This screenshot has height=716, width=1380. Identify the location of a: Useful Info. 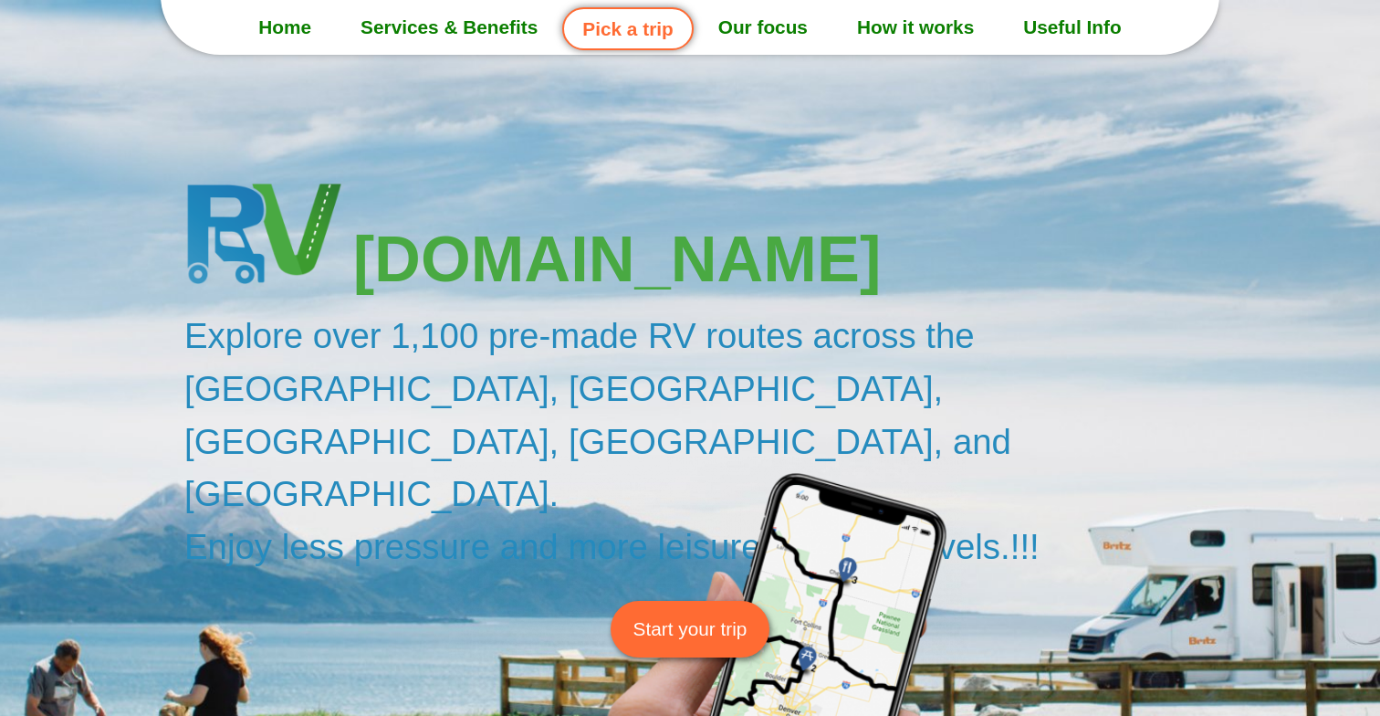
(1072, 27).